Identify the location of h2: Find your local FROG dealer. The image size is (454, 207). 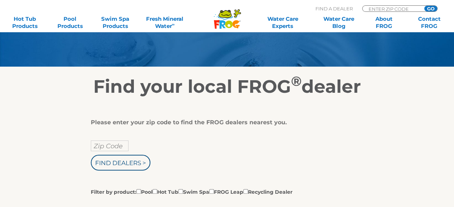
(227, 87).